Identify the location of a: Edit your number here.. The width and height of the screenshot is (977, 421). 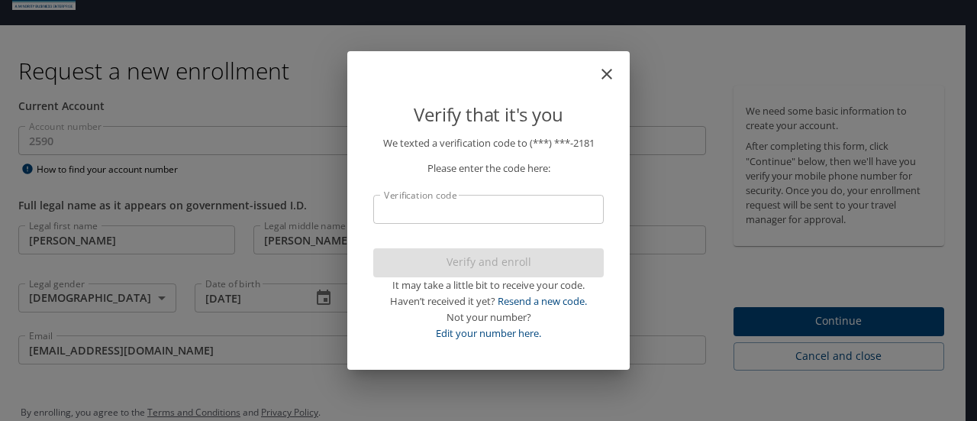
(489, 333).